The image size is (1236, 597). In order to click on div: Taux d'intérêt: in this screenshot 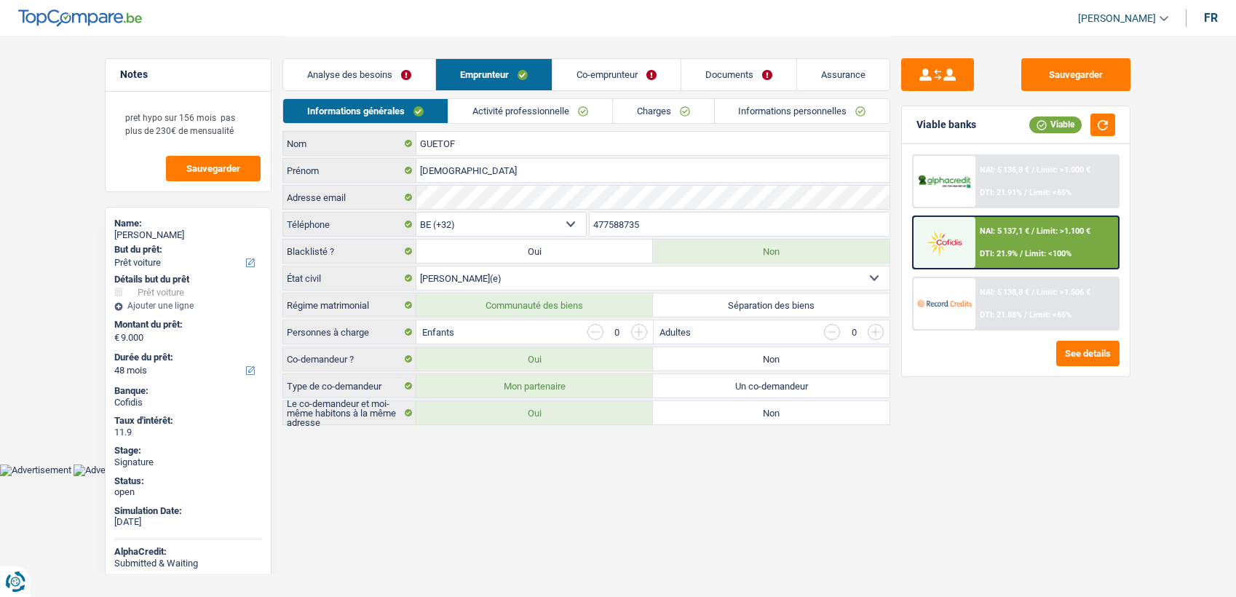, I will do `click(188, 421)`.